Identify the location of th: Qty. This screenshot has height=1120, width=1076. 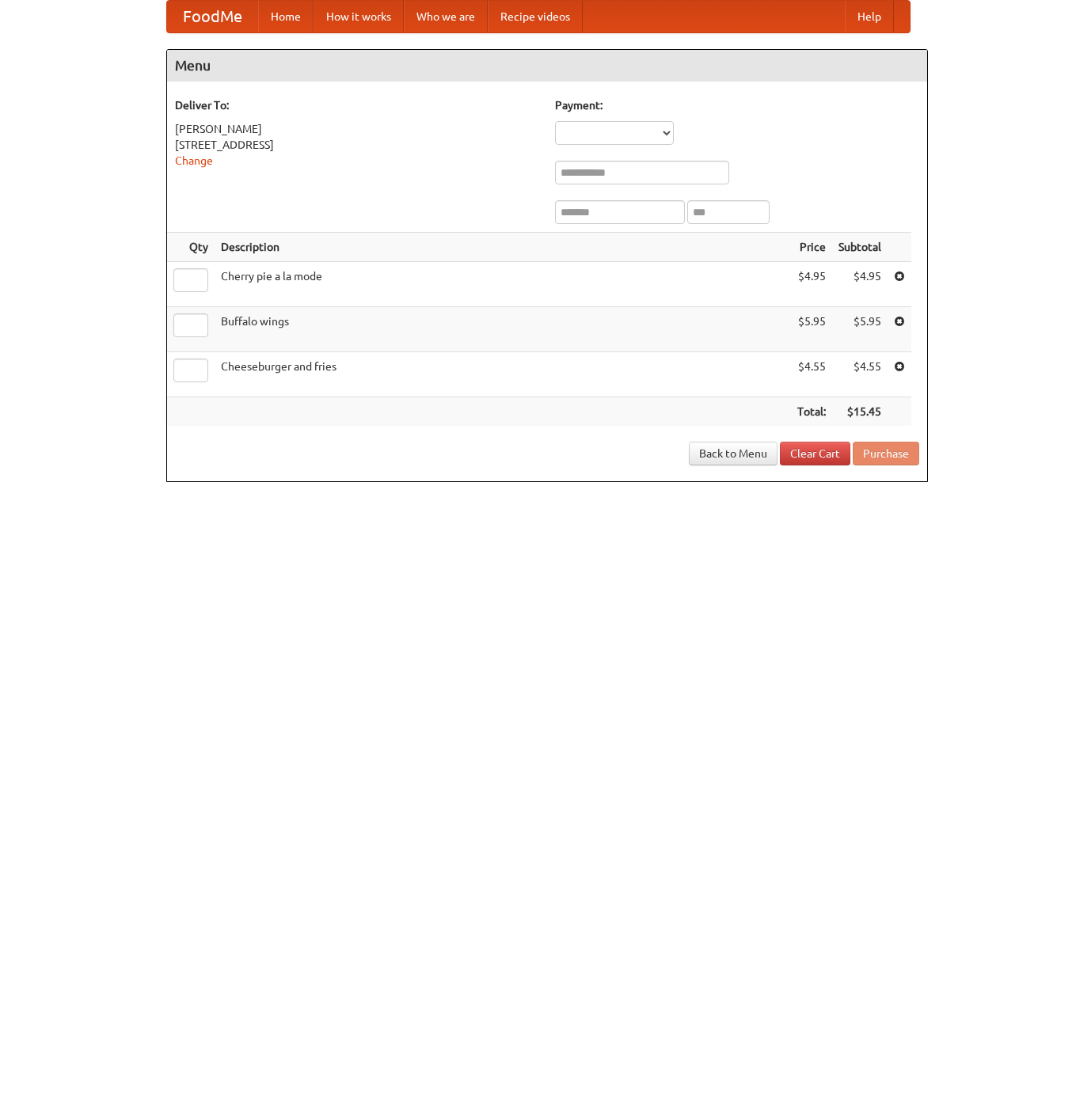
(191, 247).